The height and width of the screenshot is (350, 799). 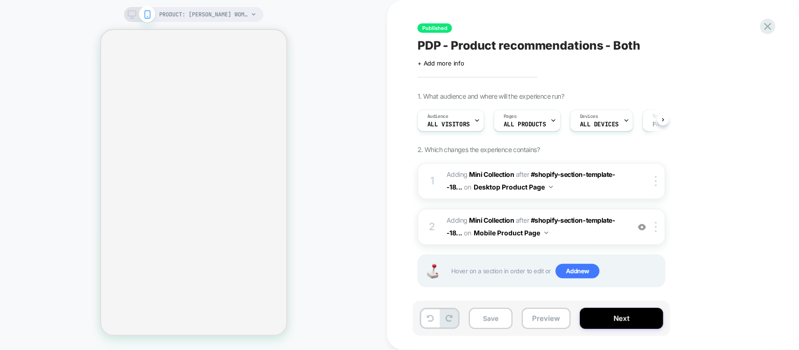 I want to click on span: Devices, so click(x=589, y=117).